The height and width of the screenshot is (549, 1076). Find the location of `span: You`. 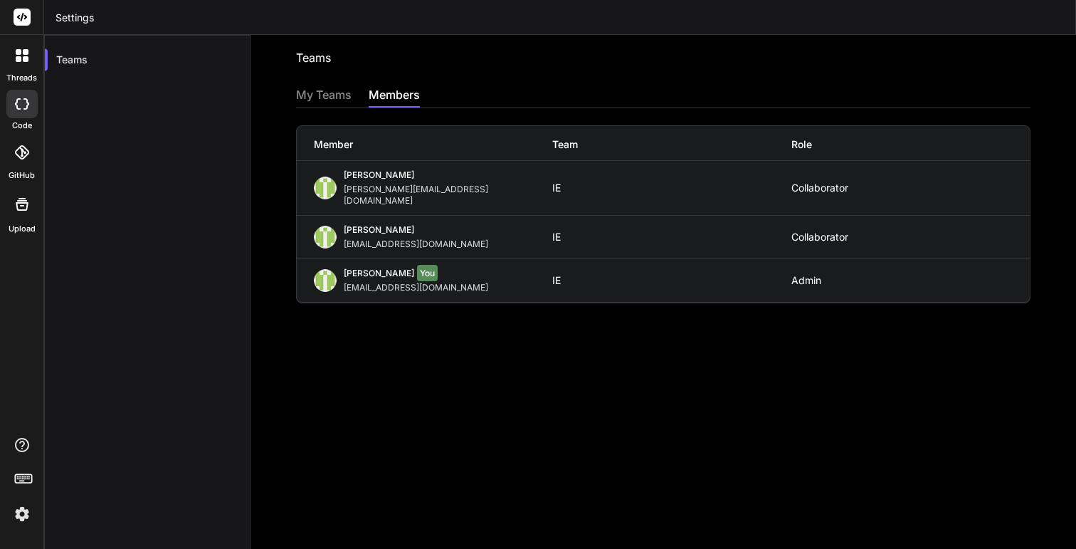

span: You is located at coordinates (427, 273).